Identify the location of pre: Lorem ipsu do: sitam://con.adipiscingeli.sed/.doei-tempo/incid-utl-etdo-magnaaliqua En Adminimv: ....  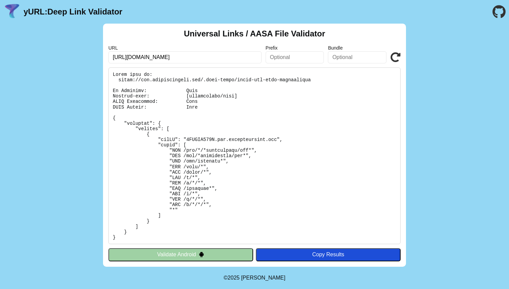
(255, 156).